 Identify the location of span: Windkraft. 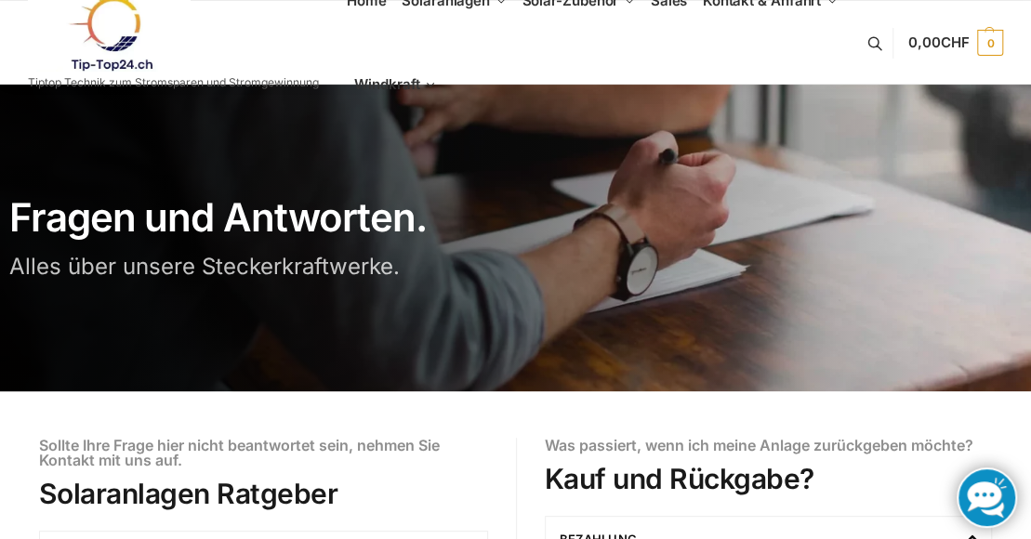
(387, 84).